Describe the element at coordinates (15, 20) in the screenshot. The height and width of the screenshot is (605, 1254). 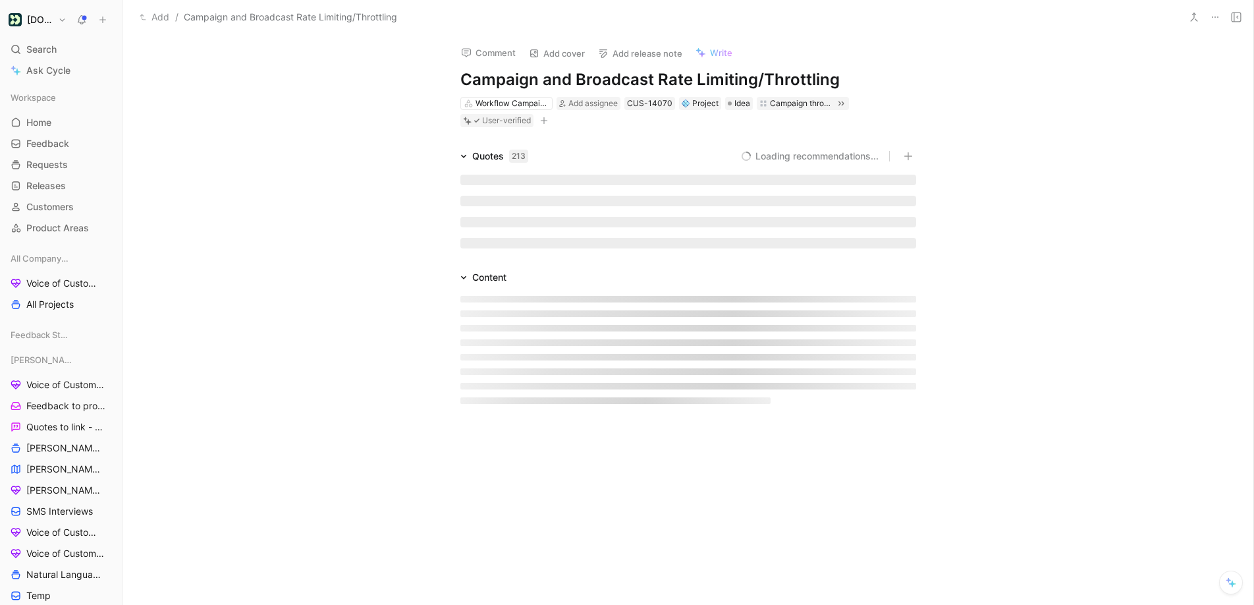
I see `img: Customer.io` at that location.